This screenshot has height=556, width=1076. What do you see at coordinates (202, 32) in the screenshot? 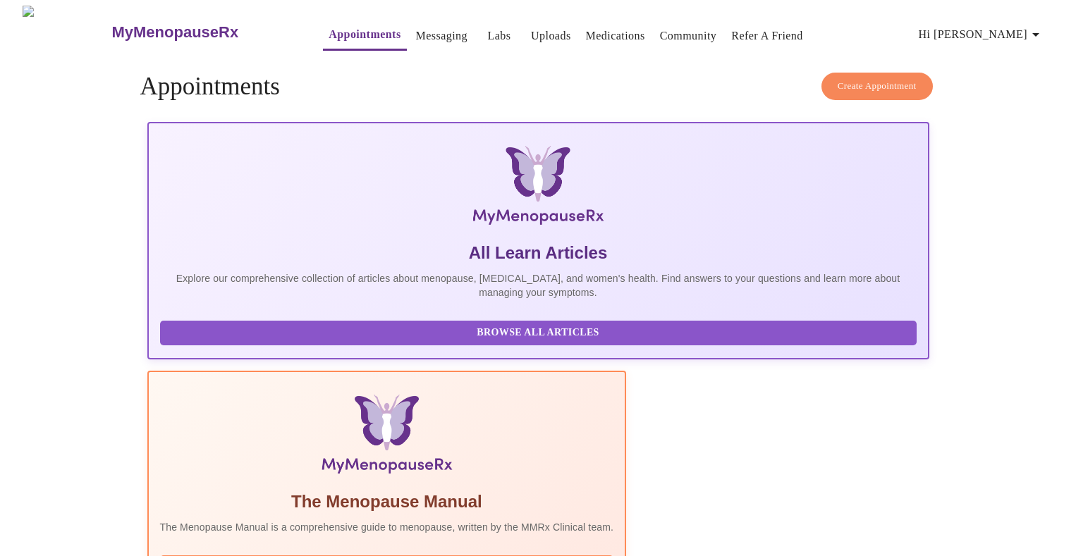
I see `a: MyMenopauseRx` at bounding box center [202, 32].